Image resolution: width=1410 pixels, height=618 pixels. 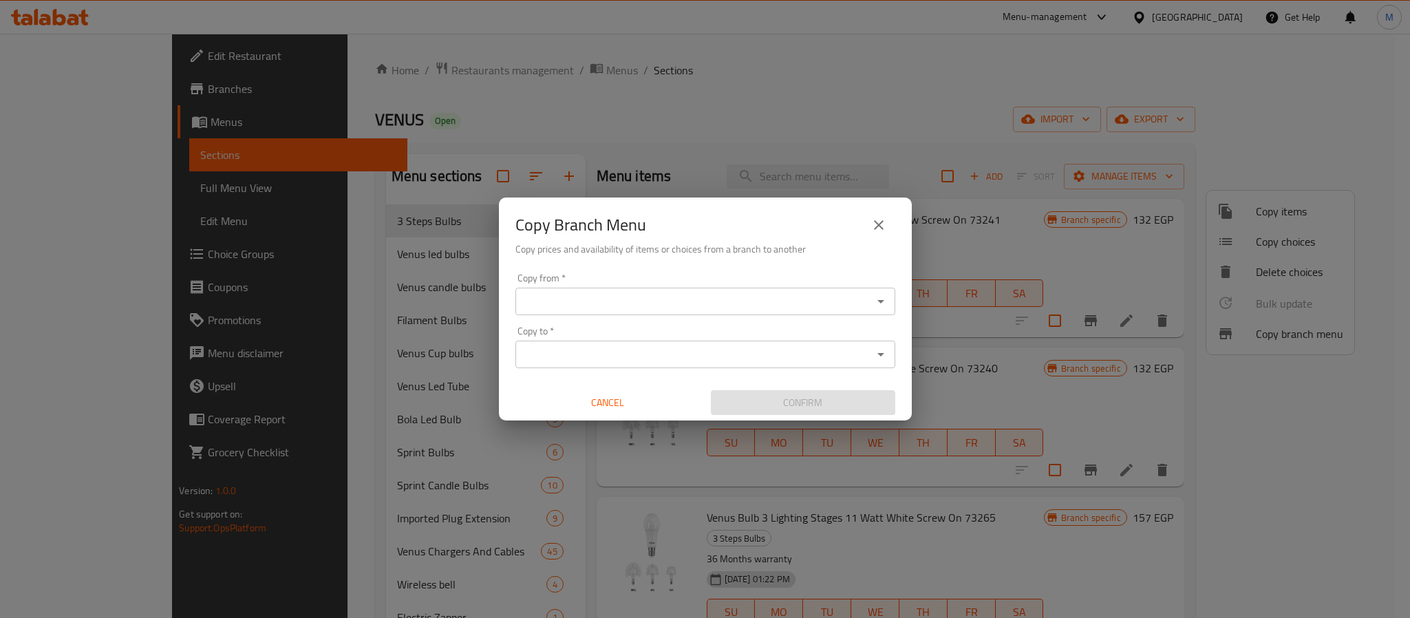 I want to click on button: Cancel, so click(x=608, y=403).